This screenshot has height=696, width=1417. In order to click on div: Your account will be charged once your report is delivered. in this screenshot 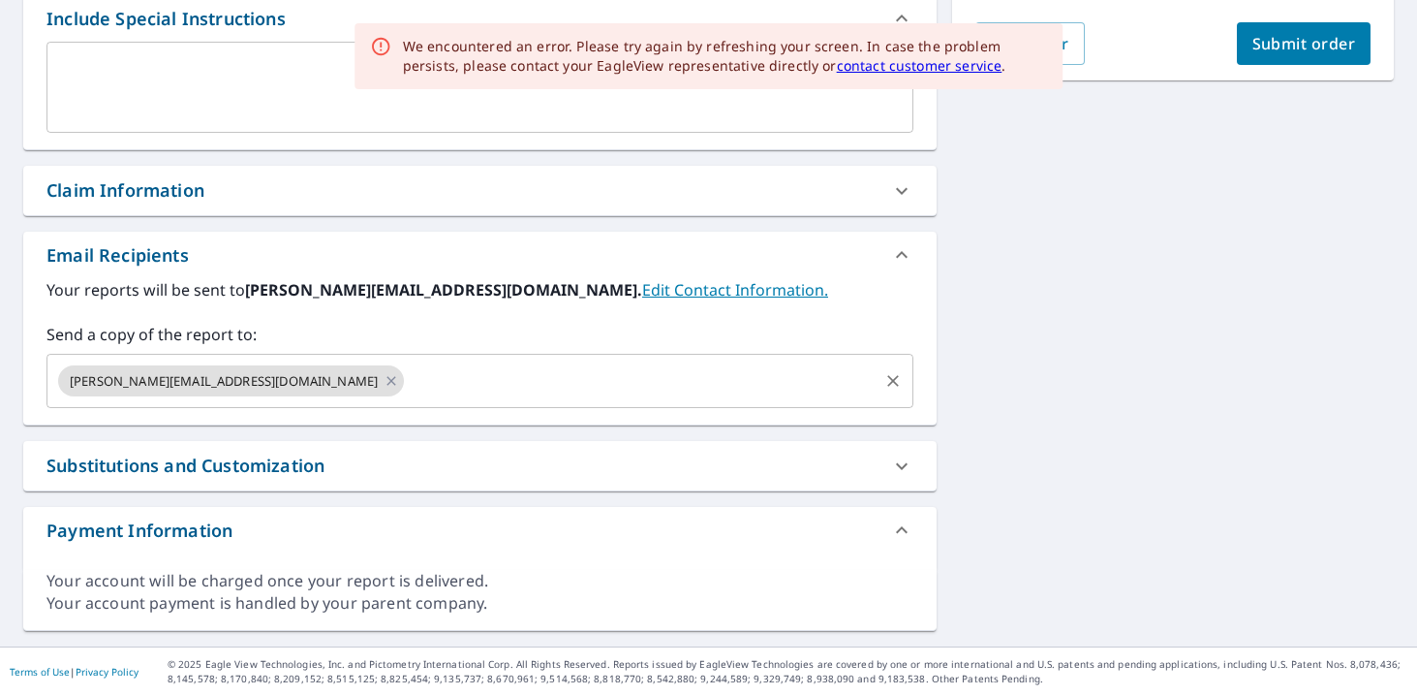, I will do `click(480, 580)`.